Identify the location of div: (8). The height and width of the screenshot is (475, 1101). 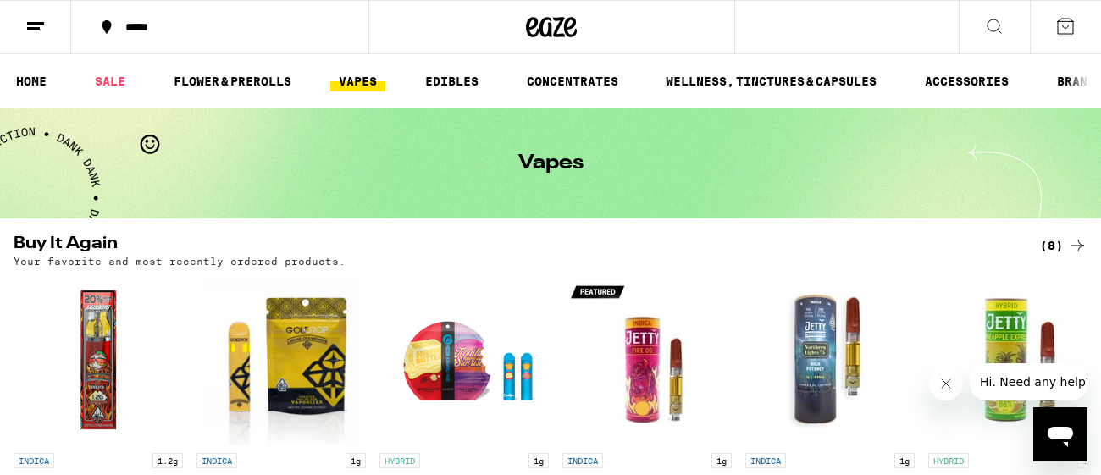
(1064, 246).